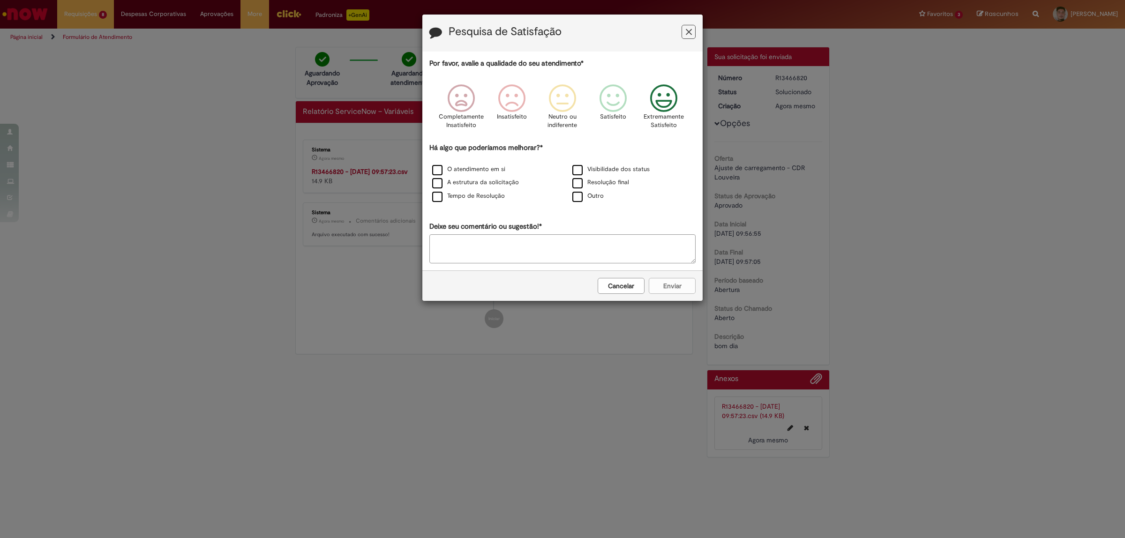 The image size is (1125, 538). I want to click on div: Há algo que poderíamos melhorar?*, so click(562, 173).